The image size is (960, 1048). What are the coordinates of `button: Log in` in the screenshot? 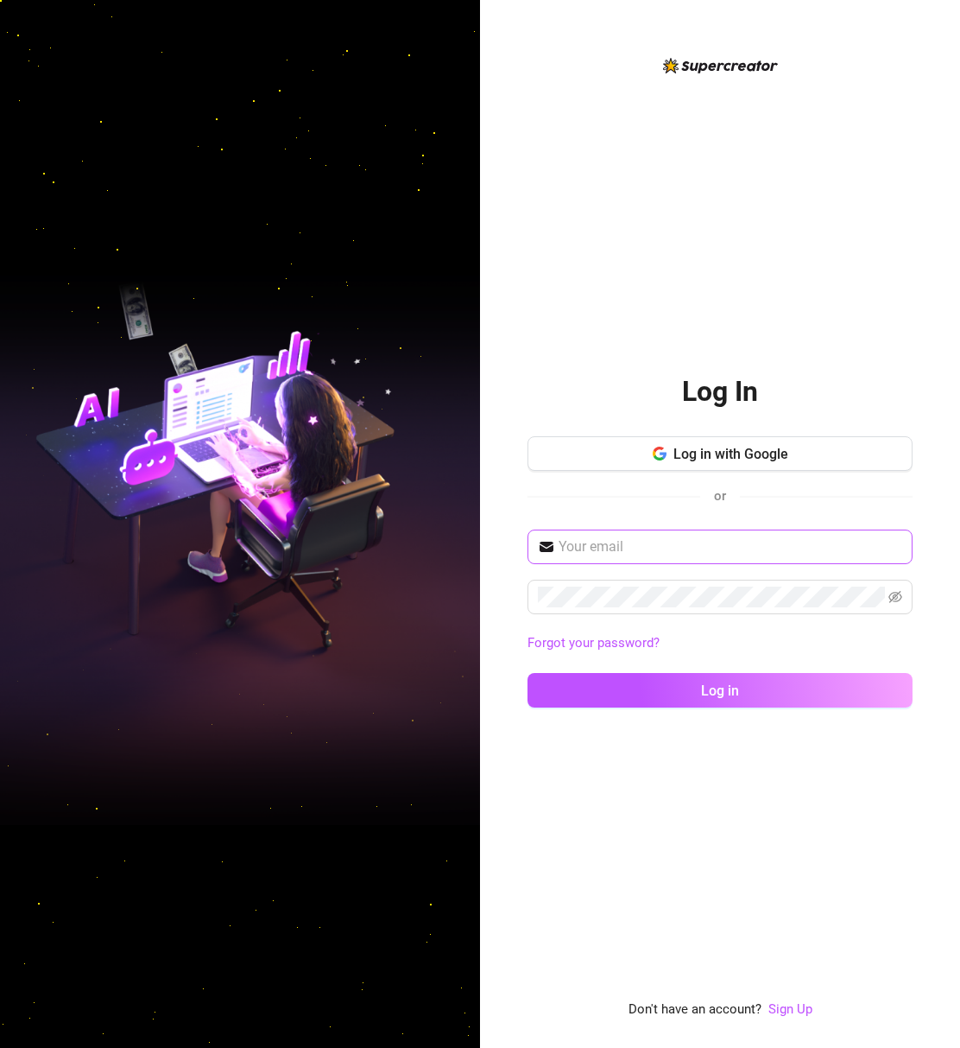 It's located at (720, 690).